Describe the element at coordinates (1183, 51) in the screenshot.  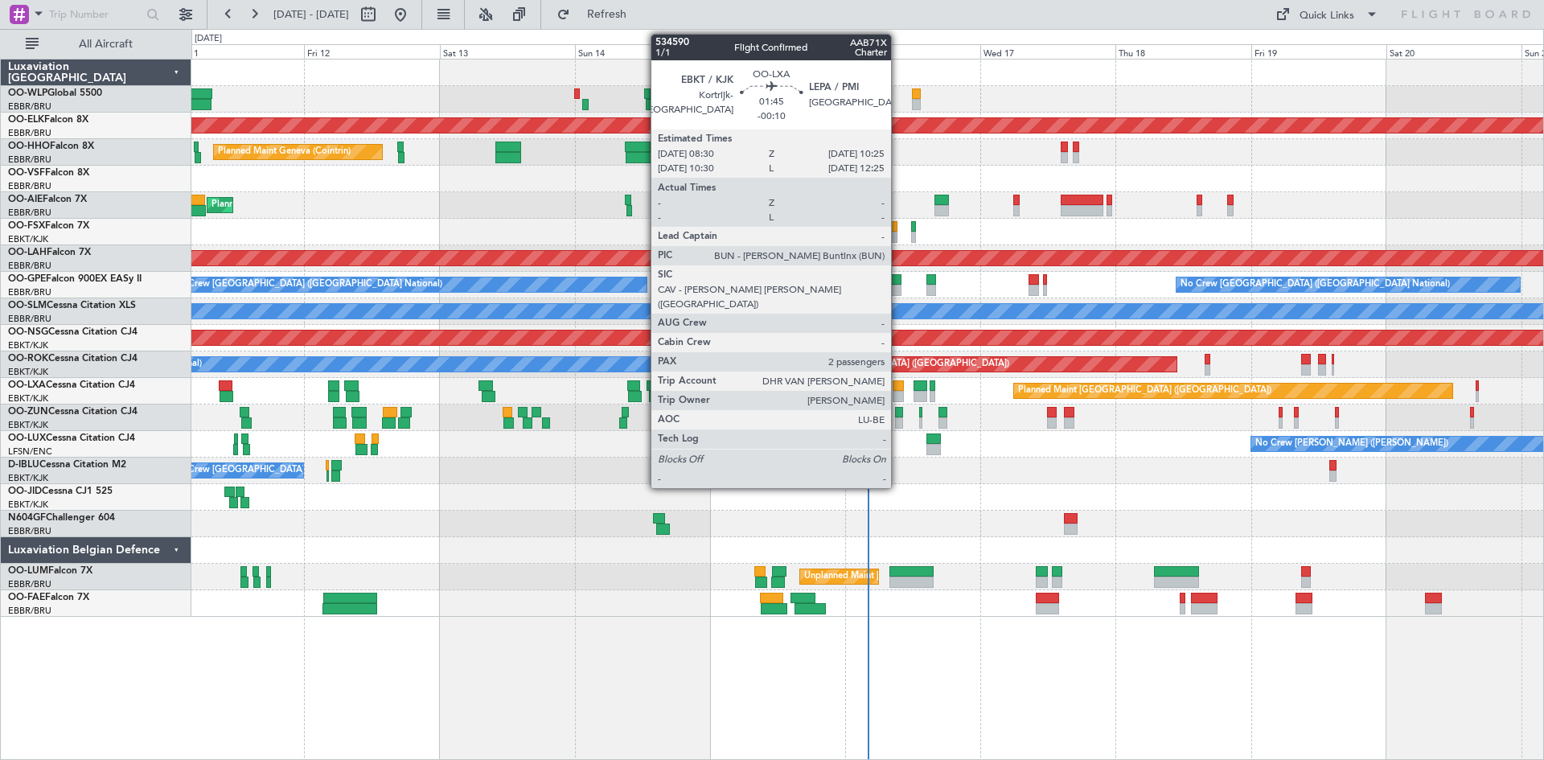
I see `div: Thu 18` at that location.